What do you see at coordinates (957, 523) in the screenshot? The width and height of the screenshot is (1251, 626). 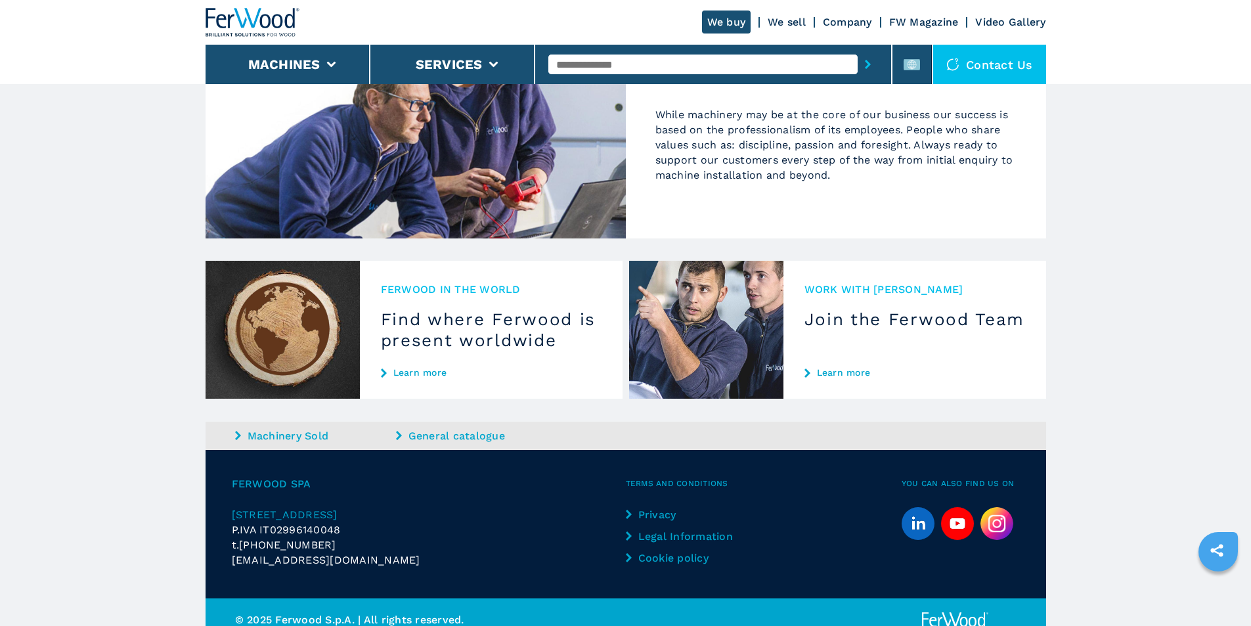 I see `a: youtube` at bounding box center [957, 523].